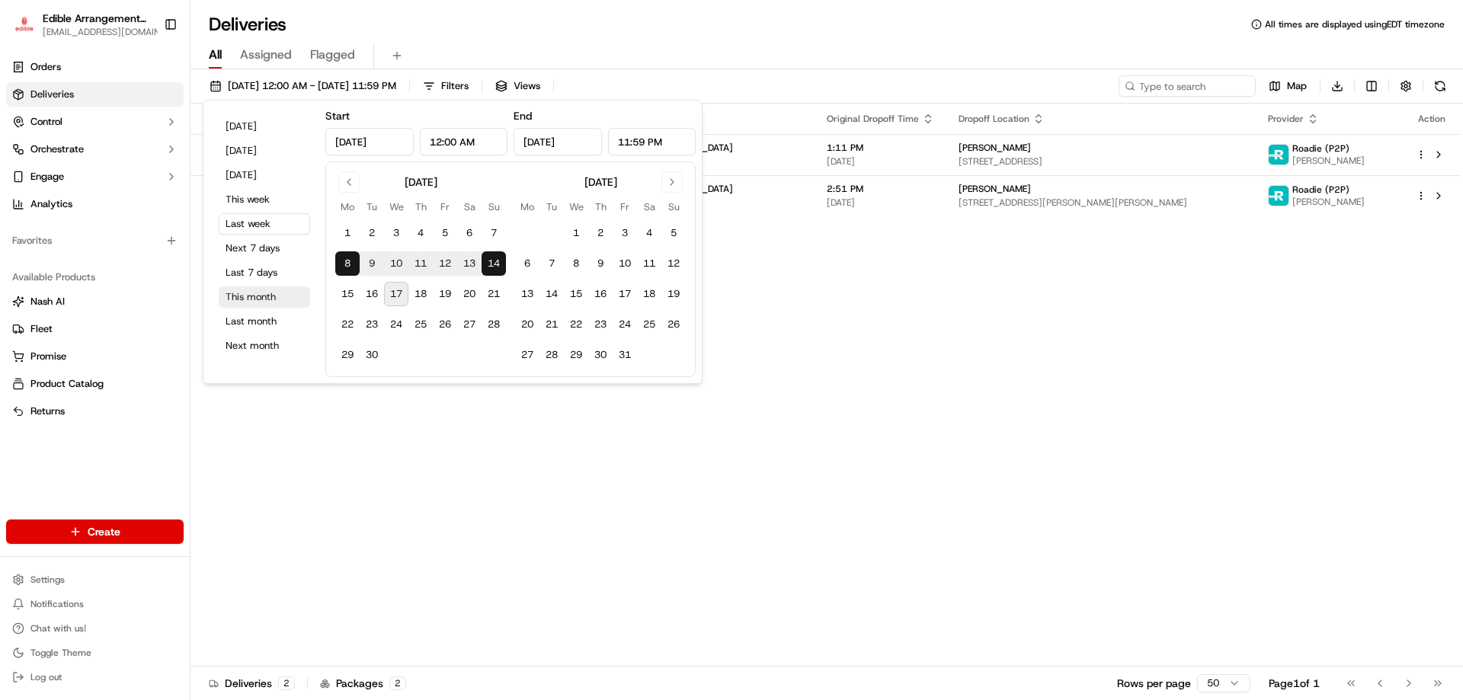 The height and width of the screenshot is (700, 1463). What do you see at coordinates (625, 294) in the screenshot?
I see `button: 17` at bounding box center [625, 294].